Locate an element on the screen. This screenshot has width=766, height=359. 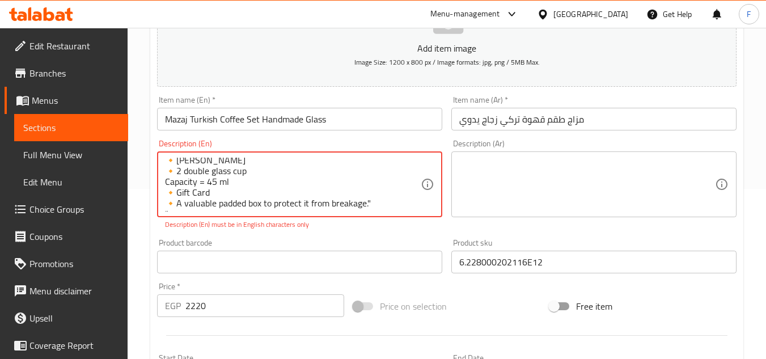
span: Full Menu View is located at coordinates (71, 155).